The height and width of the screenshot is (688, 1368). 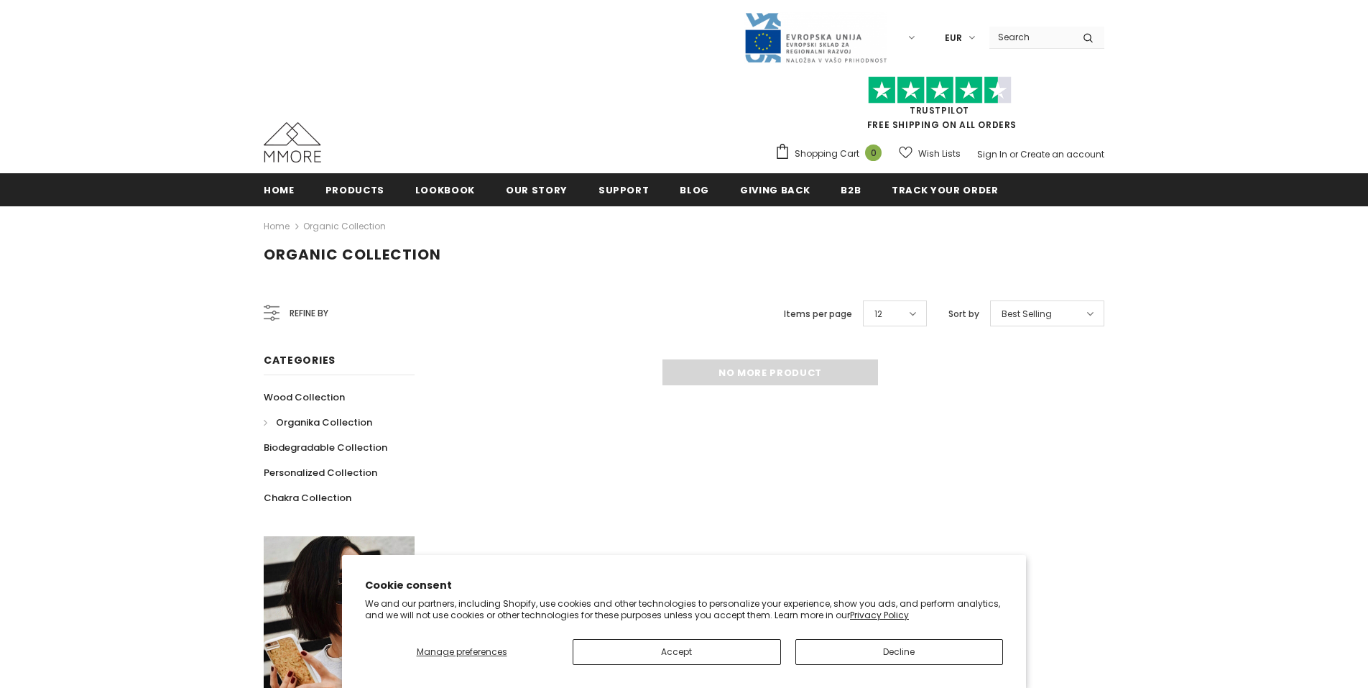 What do you see at coordinates (694, 190) in the screenshot?
I see `span: Blog` at bounding box center [694, 190].